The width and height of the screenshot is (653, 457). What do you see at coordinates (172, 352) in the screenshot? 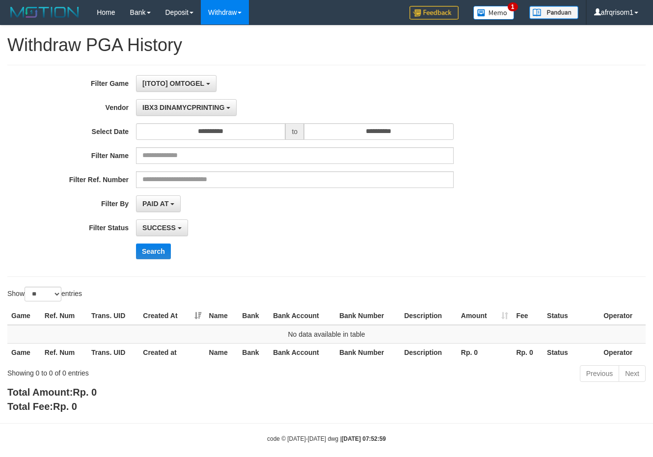
I see `th: Created at` at bounding box center [172, 352].